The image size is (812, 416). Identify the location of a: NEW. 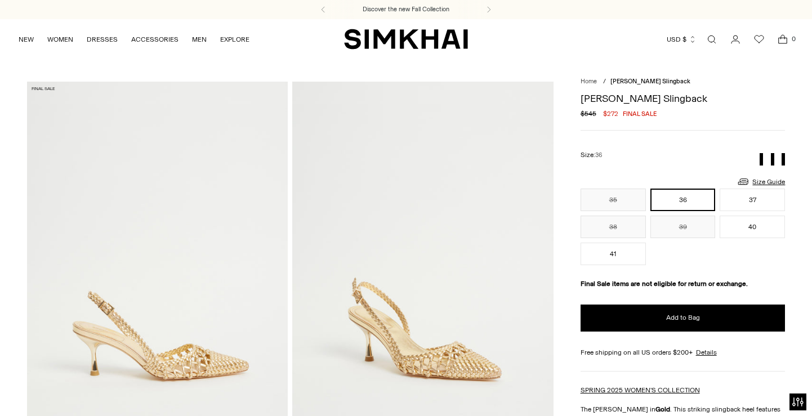
(26, 39).